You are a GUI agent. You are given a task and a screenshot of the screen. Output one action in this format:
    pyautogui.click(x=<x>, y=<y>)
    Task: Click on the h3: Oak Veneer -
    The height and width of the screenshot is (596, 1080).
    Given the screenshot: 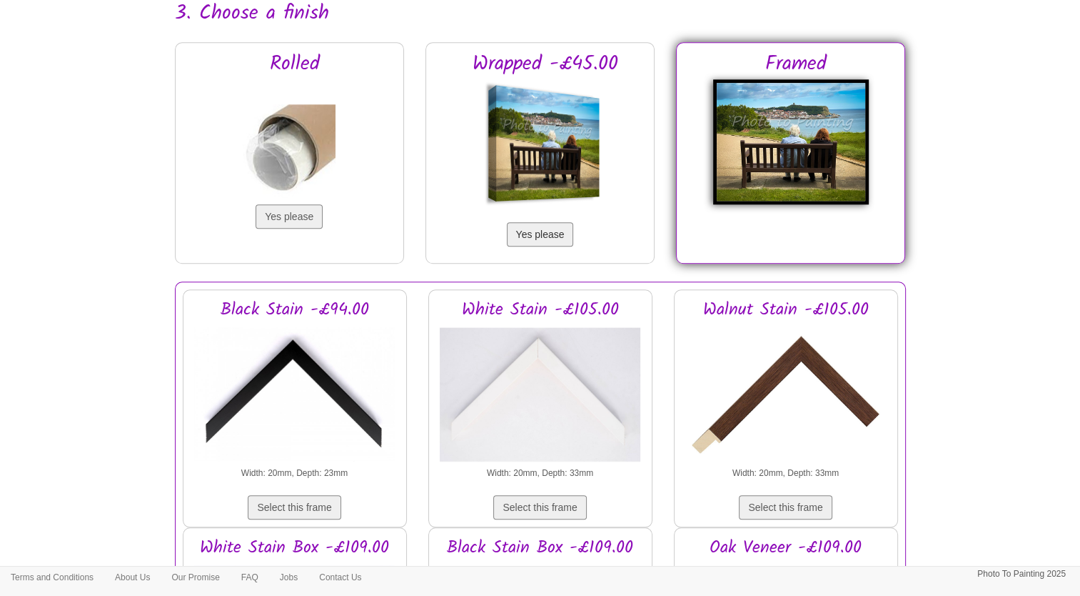 What is the action you would take?
    pyautogui.click(x=786, y=548)
    